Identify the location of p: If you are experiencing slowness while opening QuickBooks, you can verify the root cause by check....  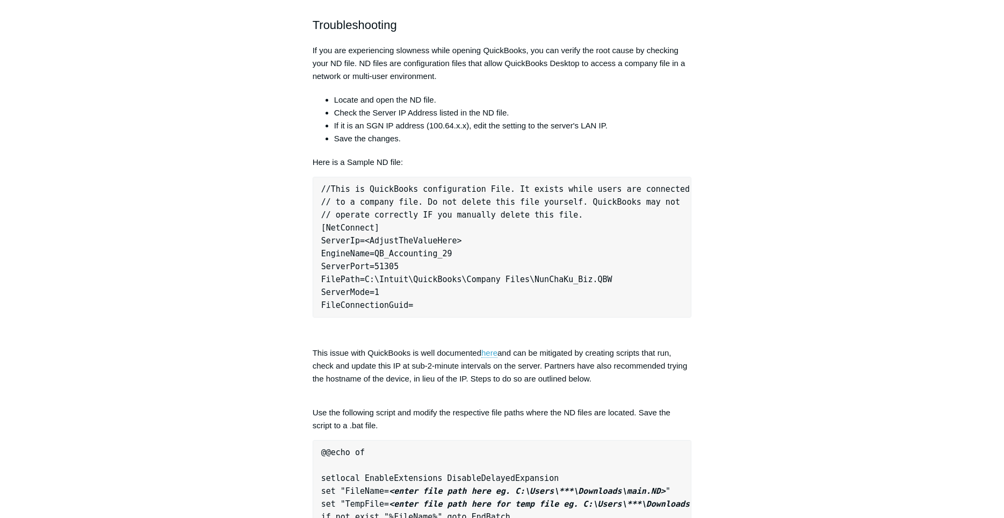
(502, 63).